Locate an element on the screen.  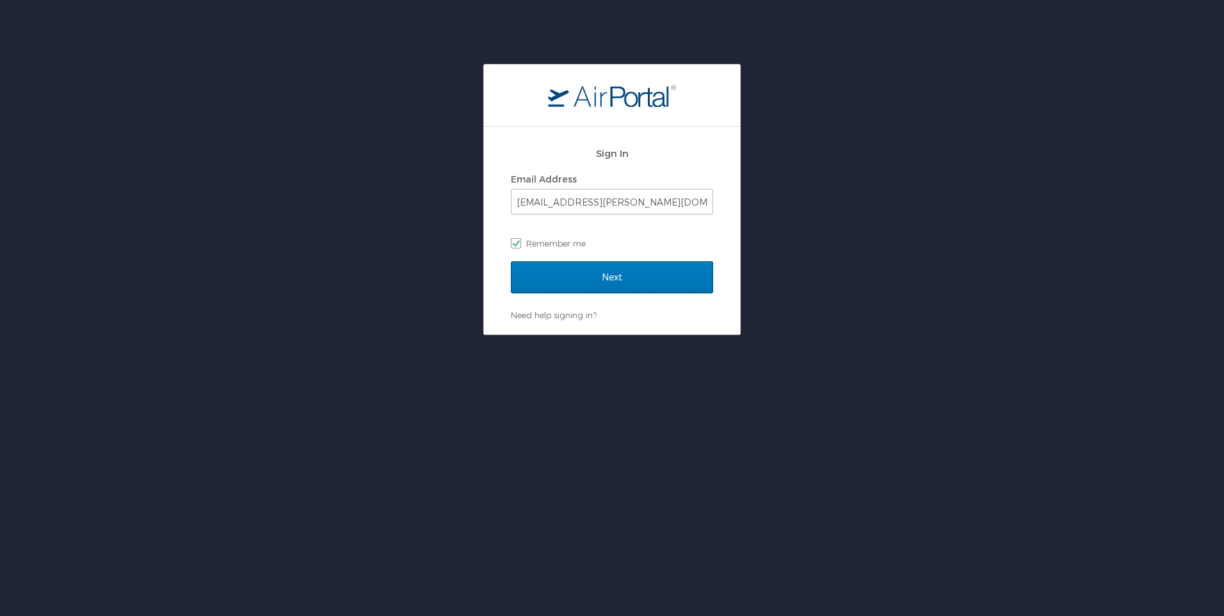
h2: Sign In is located at coordinates (612, 153).